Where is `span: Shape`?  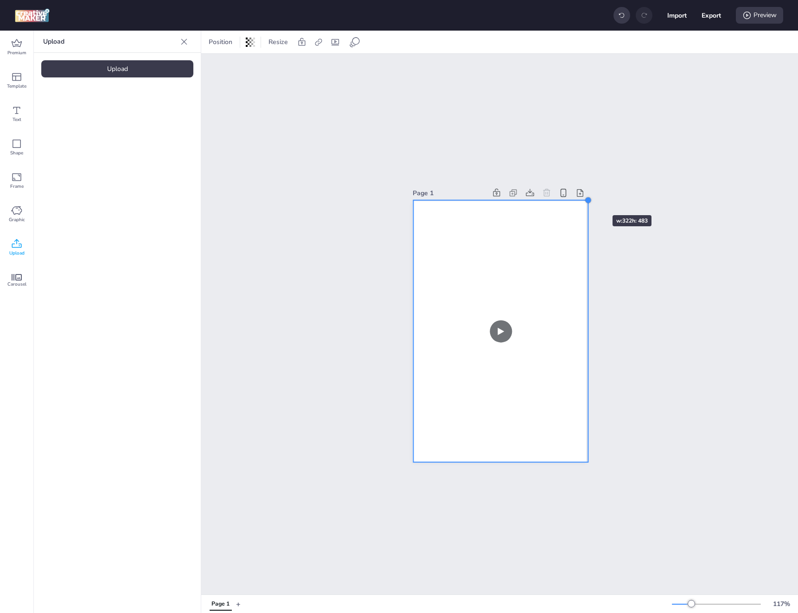
span: Shape is located at coordinates (17, 153).